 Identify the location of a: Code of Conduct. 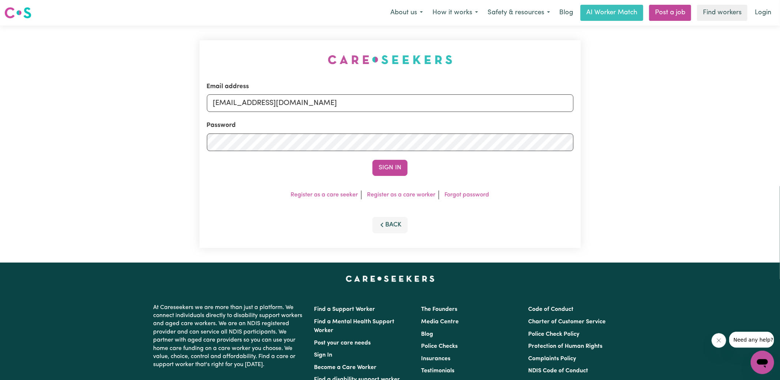
(551, 309).